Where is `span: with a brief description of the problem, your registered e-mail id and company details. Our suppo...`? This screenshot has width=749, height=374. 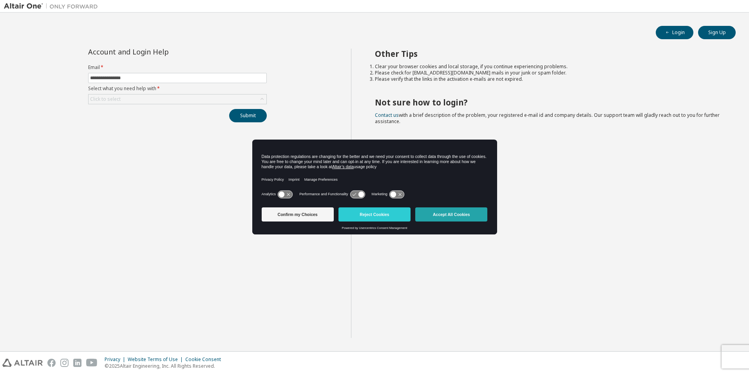
span: with a brief description of the problem, your registered e-mail id and company details. Our suppo... is located at coordinates (547, 118).